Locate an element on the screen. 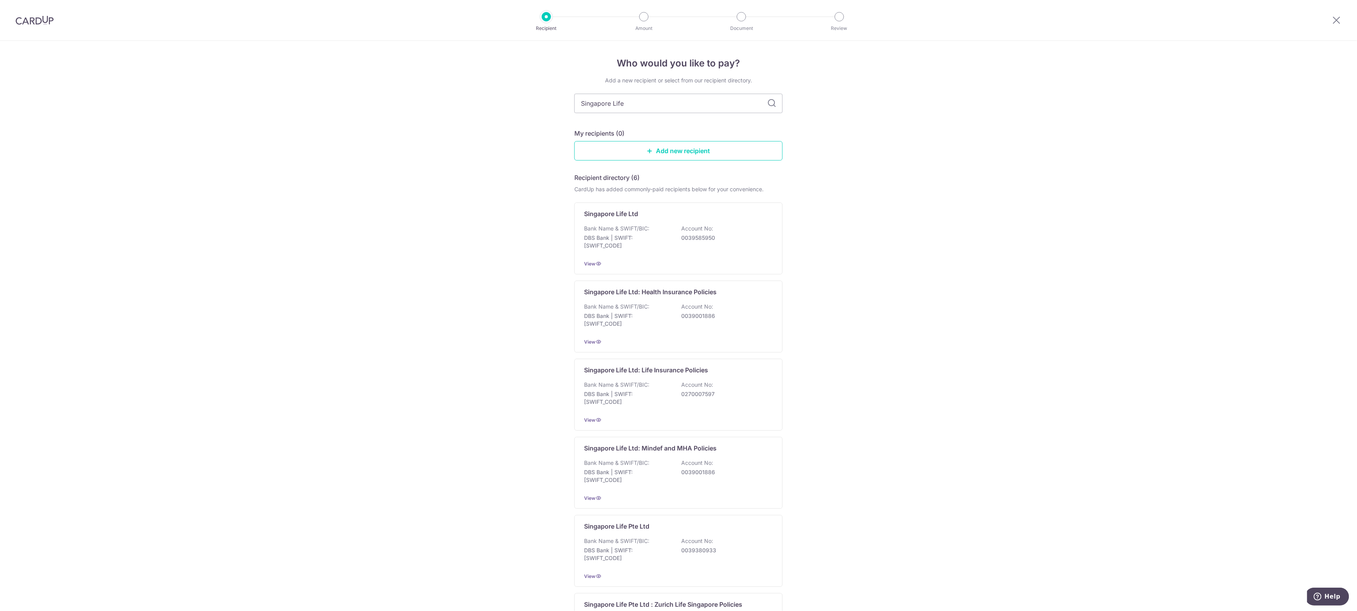 This screenshot has width=1357, height=611. p: Singapore Life Ltd is located at coordinates (611, 214).